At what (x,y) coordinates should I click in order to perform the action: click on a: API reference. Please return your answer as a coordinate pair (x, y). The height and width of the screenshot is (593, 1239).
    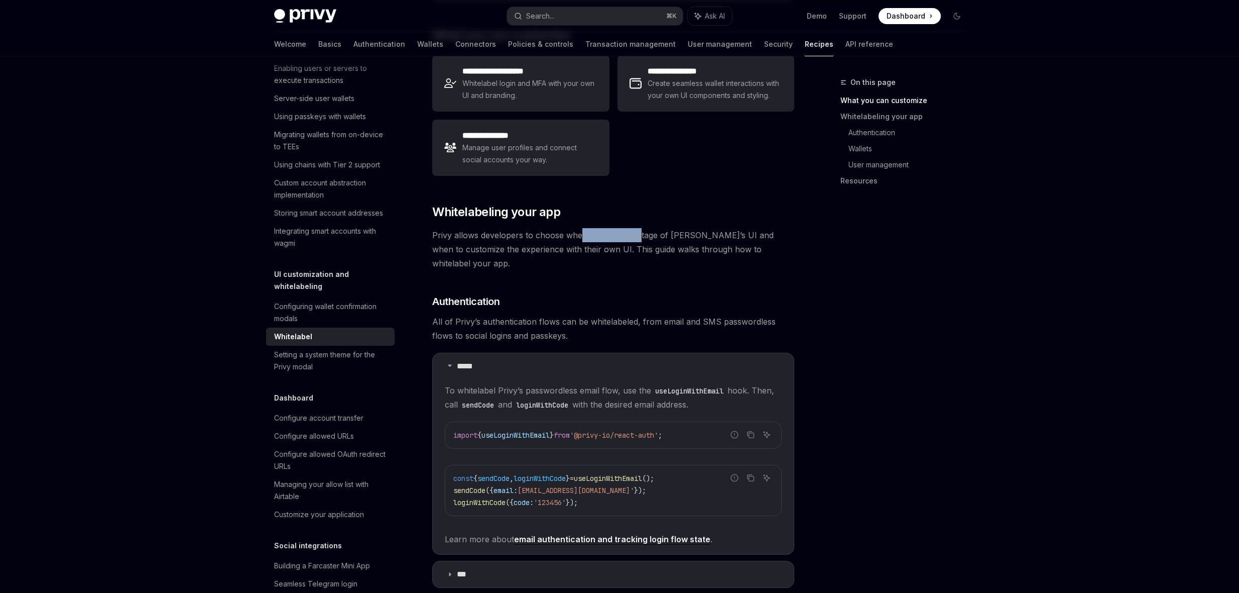
    Looking at the image, I should click on (869, 44).